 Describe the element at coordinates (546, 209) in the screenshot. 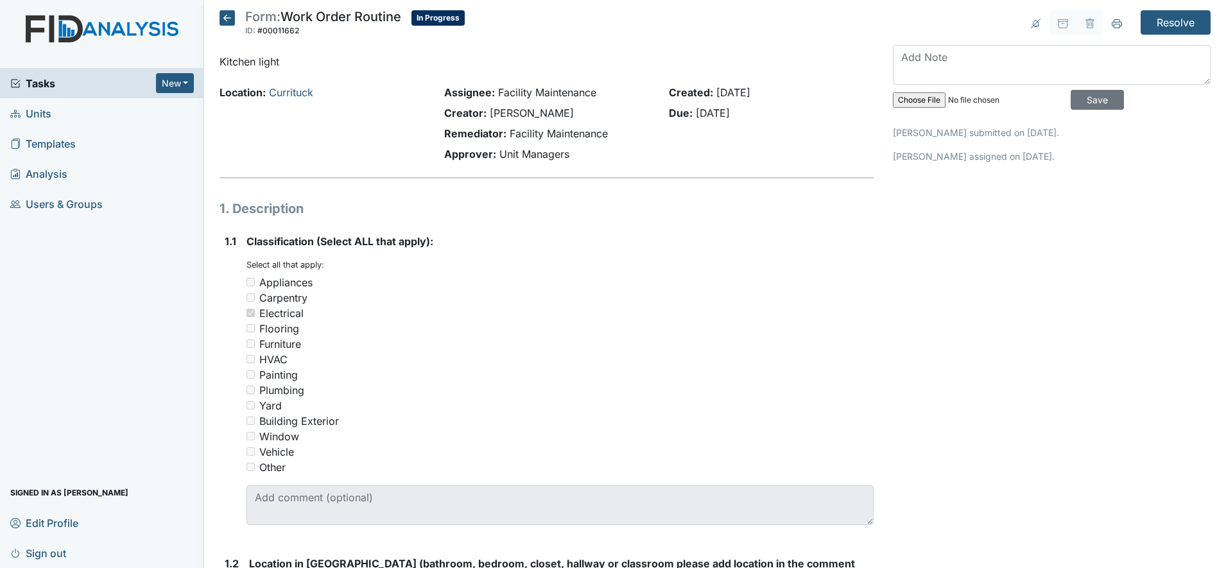

I see `h1: 1. Description` at that location.